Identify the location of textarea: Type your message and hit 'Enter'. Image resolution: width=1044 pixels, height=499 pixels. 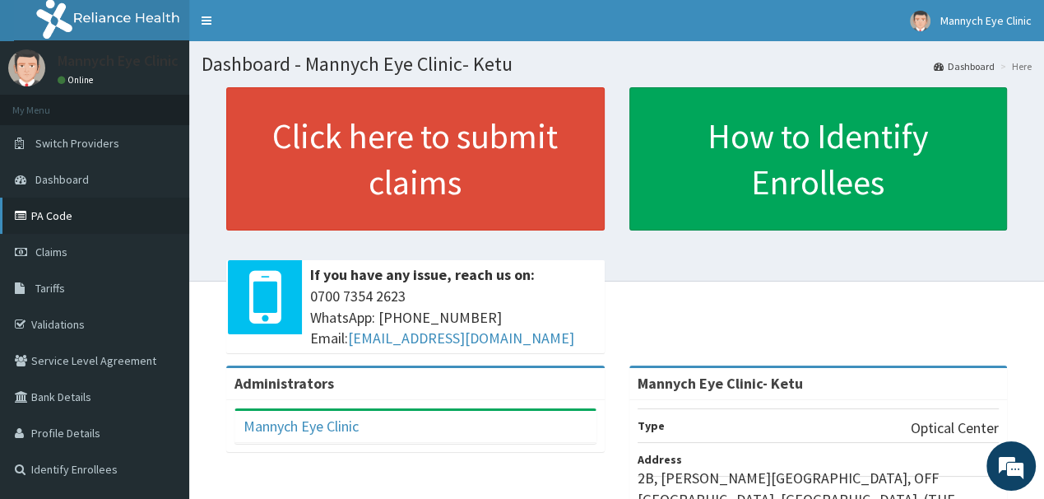
(160, 356).